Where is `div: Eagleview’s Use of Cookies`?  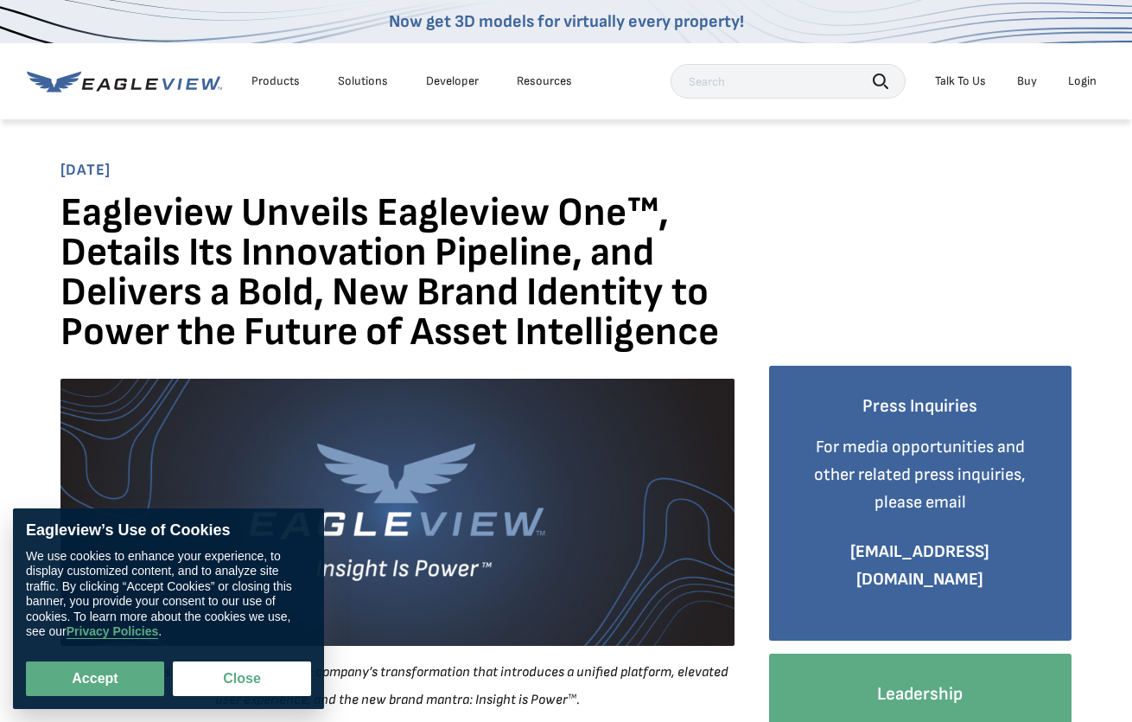
div: Eagleview’s Use of Cookies is located at coordinates (169, 531).